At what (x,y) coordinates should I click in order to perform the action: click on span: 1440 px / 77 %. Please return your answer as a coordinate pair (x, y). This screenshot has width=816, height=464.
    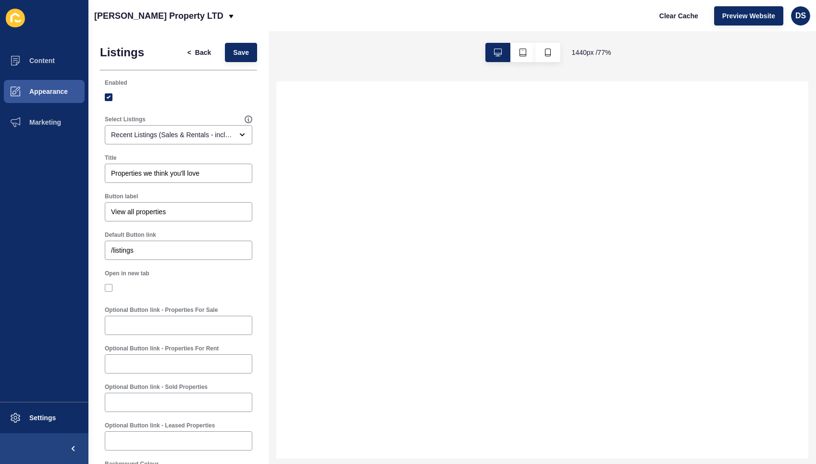
    Looking at the image, I should click on (592, 52).